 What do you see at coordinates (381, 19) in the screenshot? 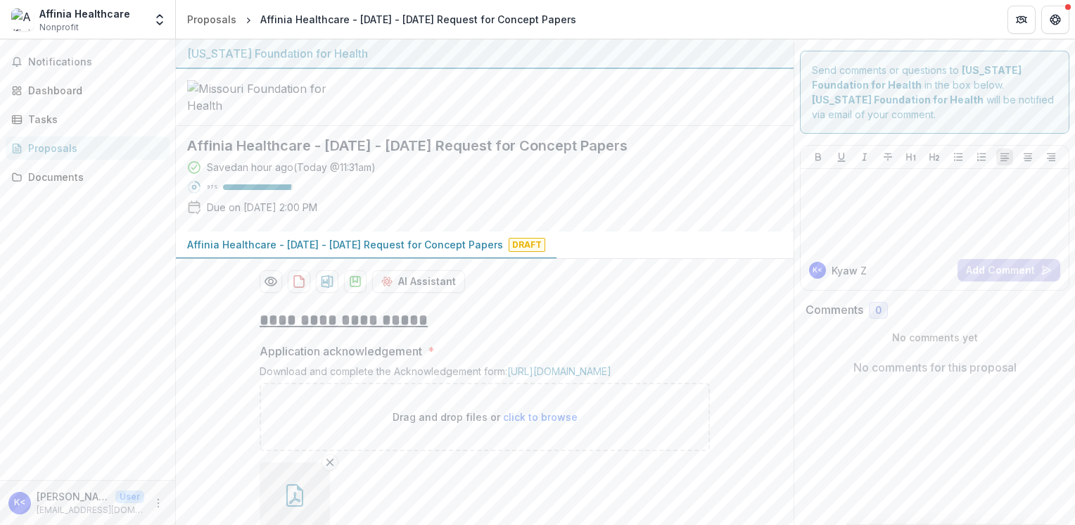
I see `nav: breadcrumb` at bounding box center [381, 19].